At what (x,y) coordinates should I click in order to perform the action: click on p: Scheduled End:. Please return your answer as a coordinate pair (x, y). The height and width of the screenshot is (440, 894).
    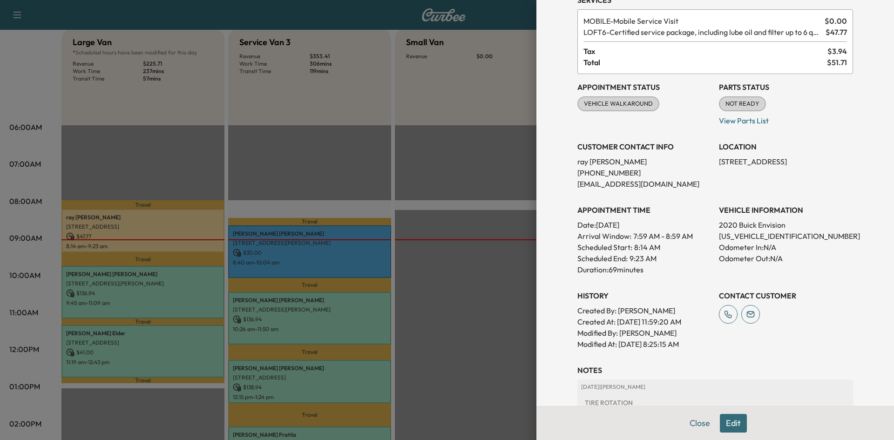
    Looking at the image, I should click on (603, 258).